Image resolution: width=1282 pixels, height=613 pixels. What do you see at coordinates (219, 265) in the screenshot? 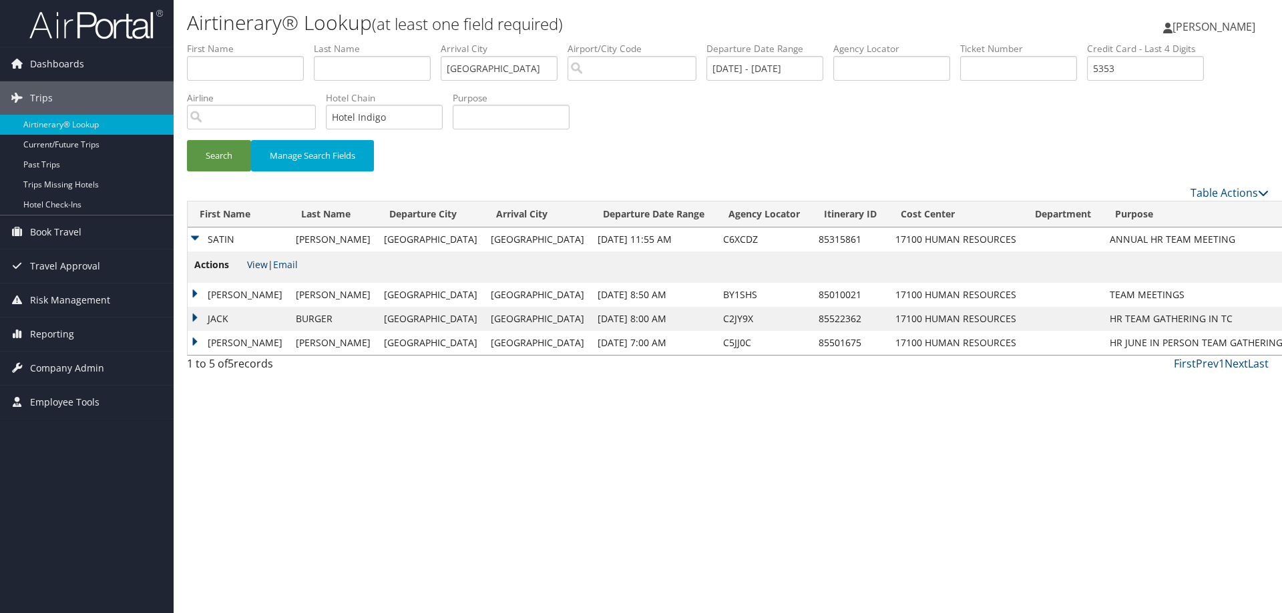
I see `span: Actions` at bounding box center [219, 265].